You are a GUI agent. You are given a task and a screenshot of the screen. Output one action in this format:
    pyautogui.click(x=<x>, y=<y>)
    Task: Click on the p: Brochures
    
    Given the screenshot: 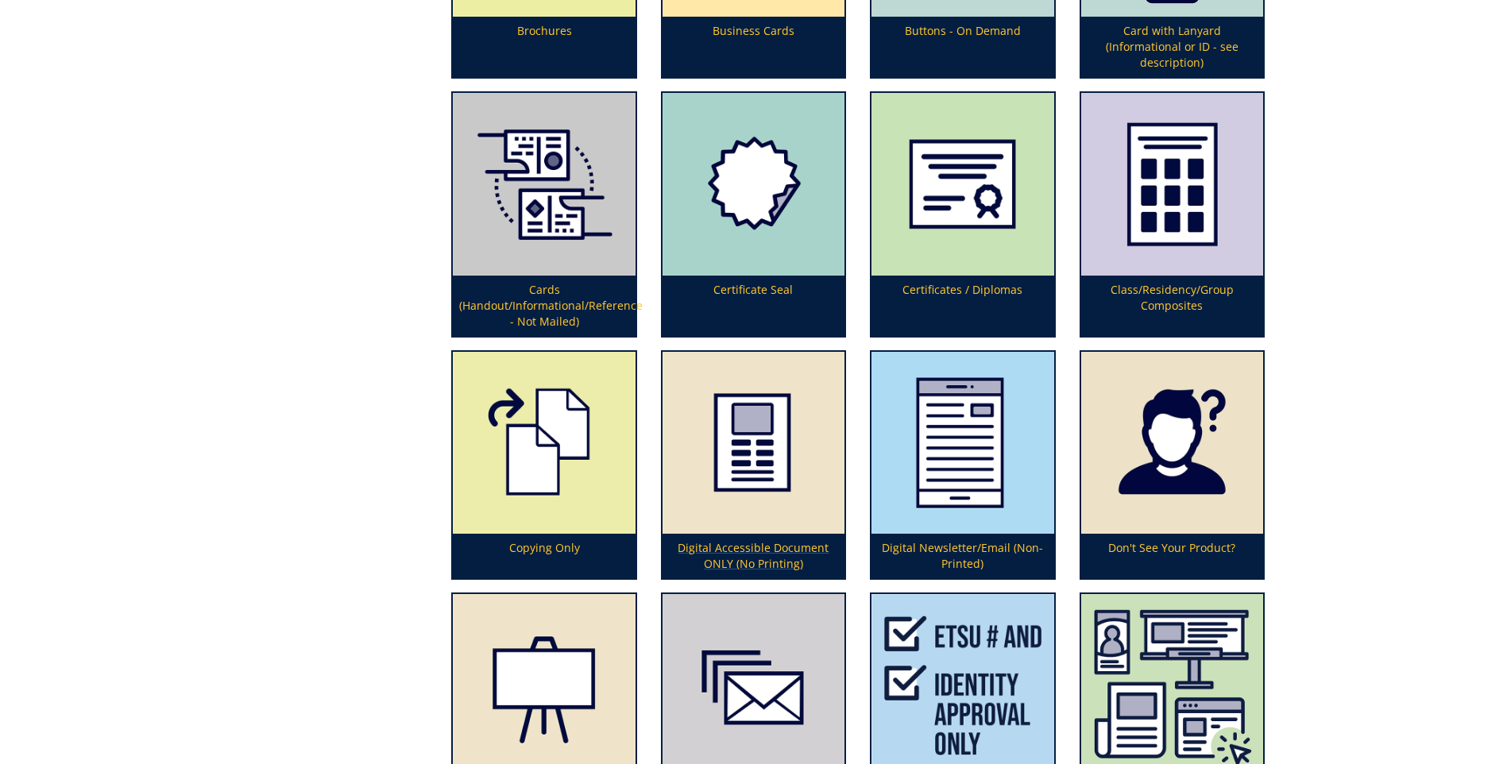 What is the action you would take?
    pyautogui.click(x=543, y=47)
    